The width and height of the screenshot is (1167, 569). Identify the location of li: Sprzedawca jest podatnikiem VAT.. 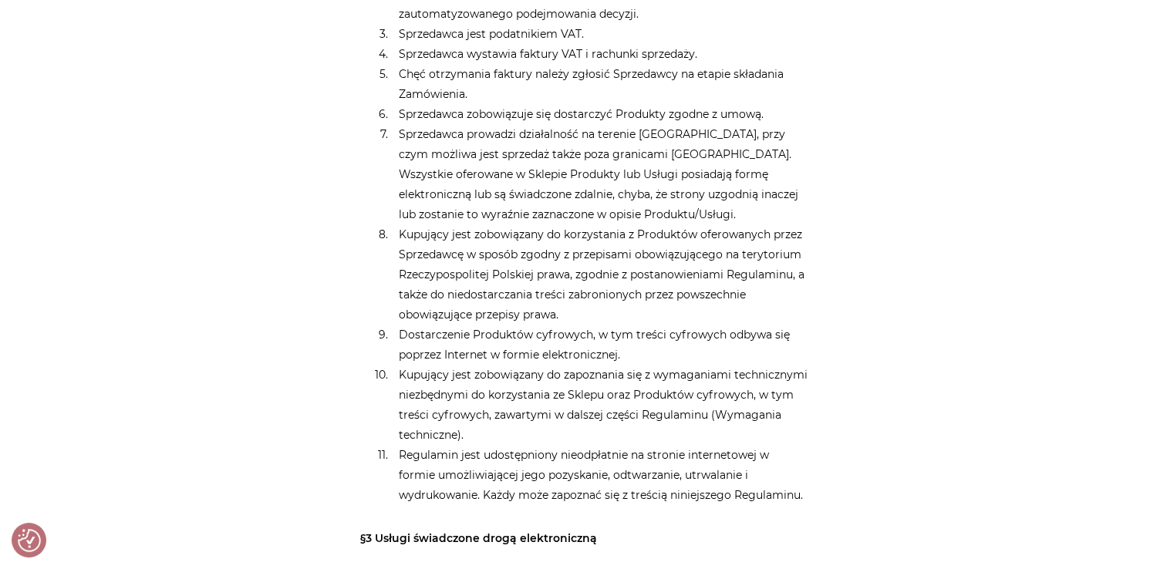
(599, 34).